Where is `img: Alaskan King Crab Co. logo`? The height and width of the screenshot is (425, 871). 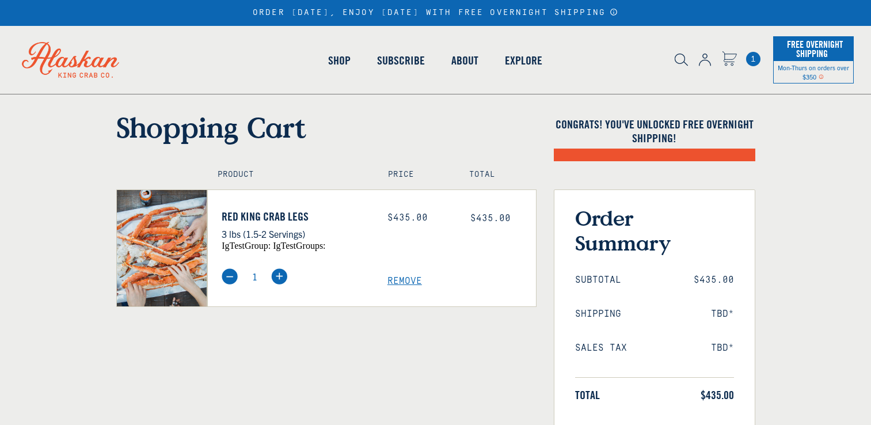 img: Alaskan King Crab Co. logo is located at coordinates (70, 60).